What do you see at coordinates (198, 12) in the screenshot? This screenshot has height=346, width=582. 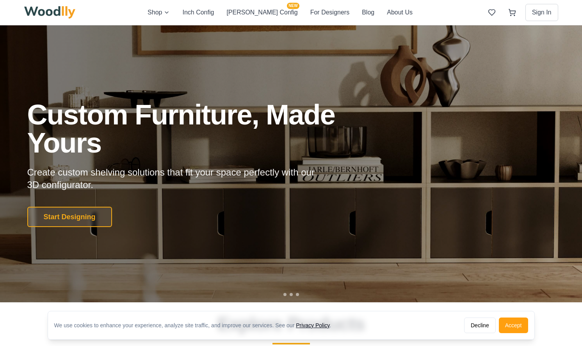 I see `button: Inch Config` at bounding box center [198, 12].